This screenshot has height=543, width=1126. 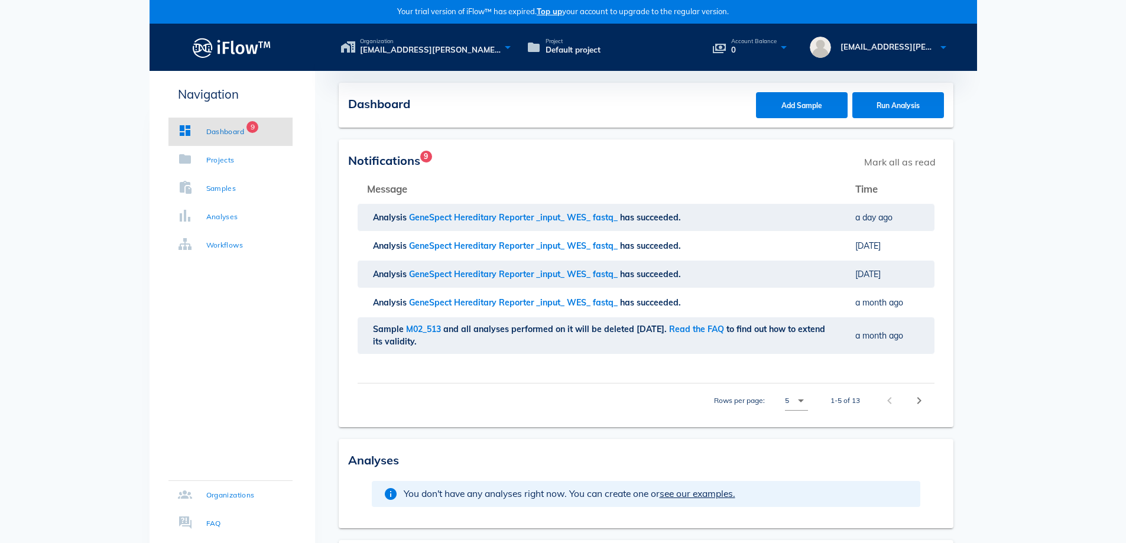 What do you see at coordinates (761, 401) in the screenshot?
I see `div: Rows per page:` at bounding box center [761, 401].